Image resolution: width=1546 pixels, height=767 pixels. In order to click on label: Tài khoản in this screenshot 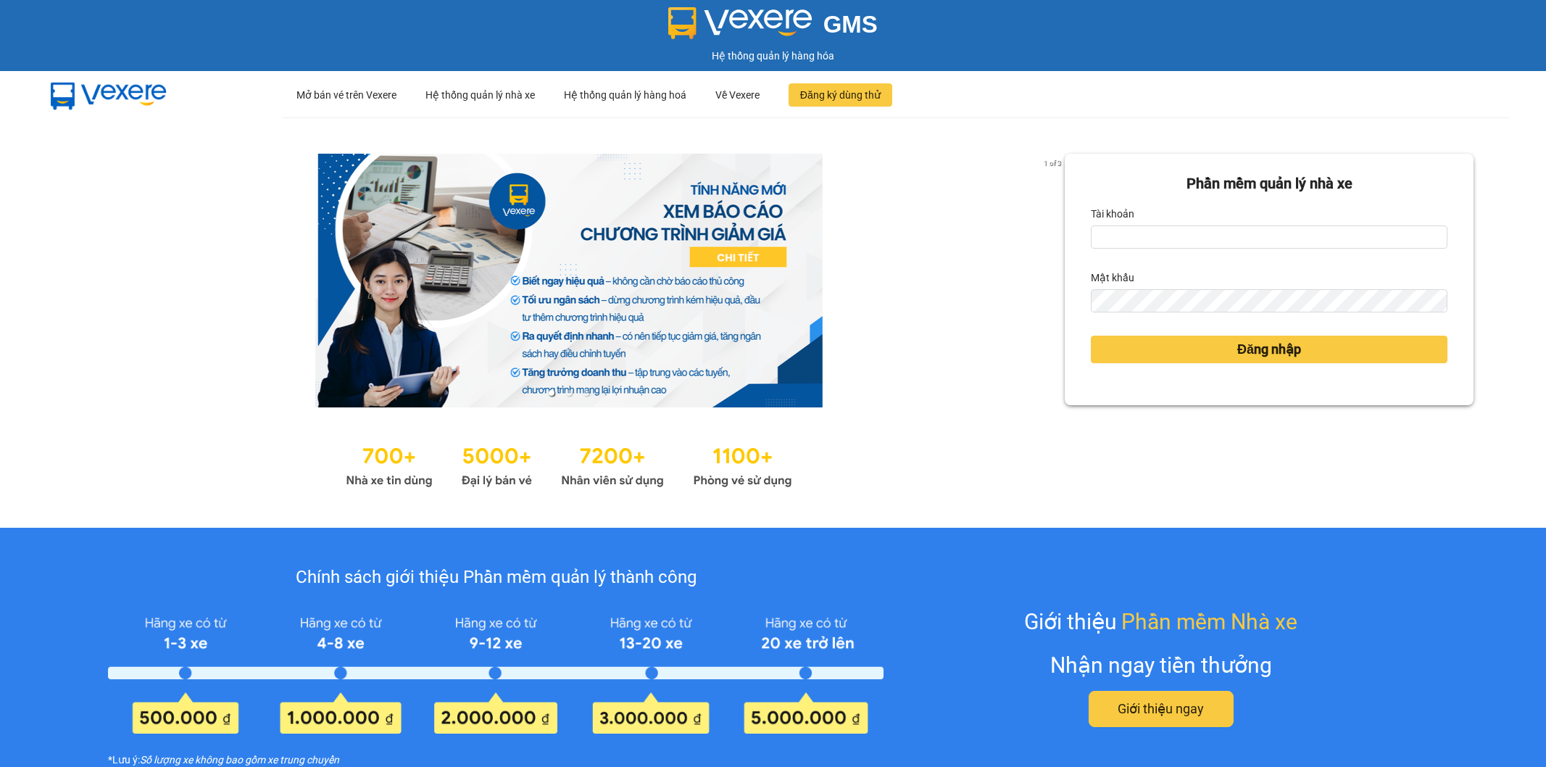, I will do `click(1112, 214)`.